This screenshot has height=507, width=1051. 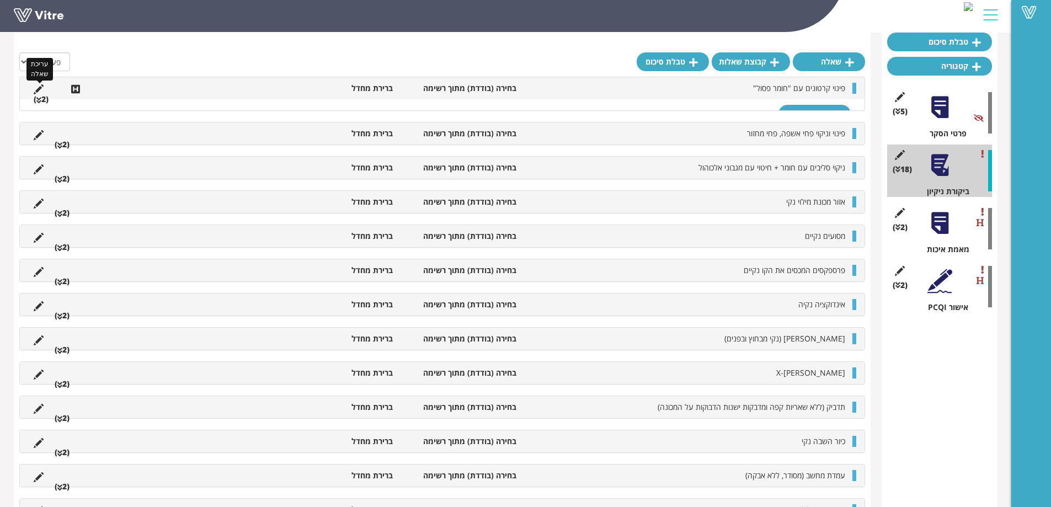 What do you see at coordinates (823, 441) in the screenshot?
I see `span: כיור השבה נקי` at bounding box center [823, 441].